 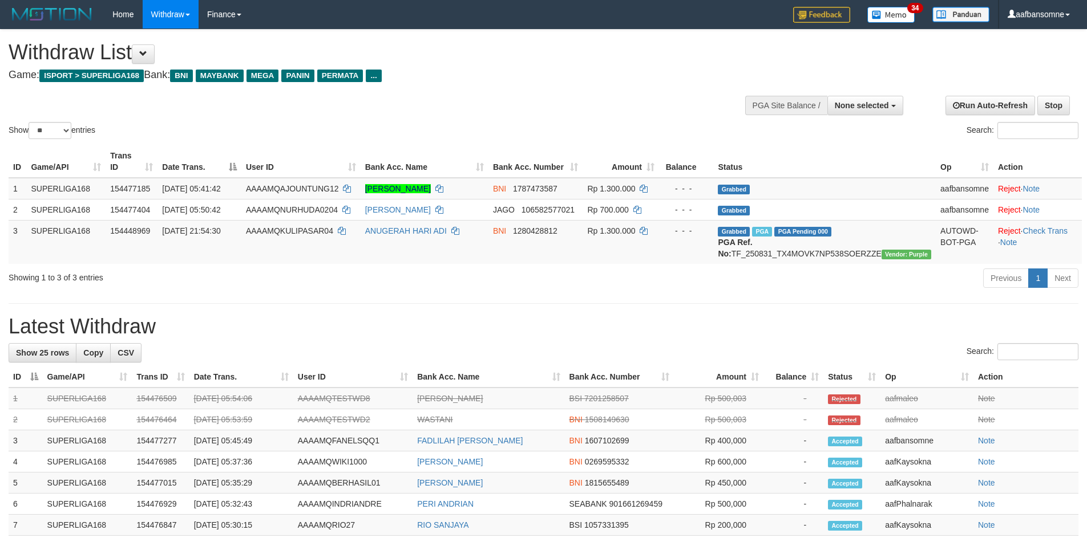 What do you see at coordinates (821, 15) in the screenshot?
I see `img: Feedback.jpg` at bounding box center [821, 15].